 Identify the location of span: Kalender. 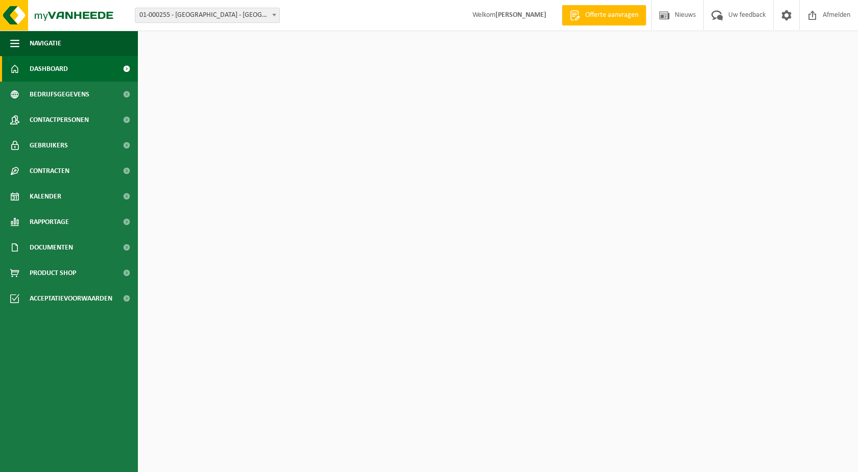
(45, 197).